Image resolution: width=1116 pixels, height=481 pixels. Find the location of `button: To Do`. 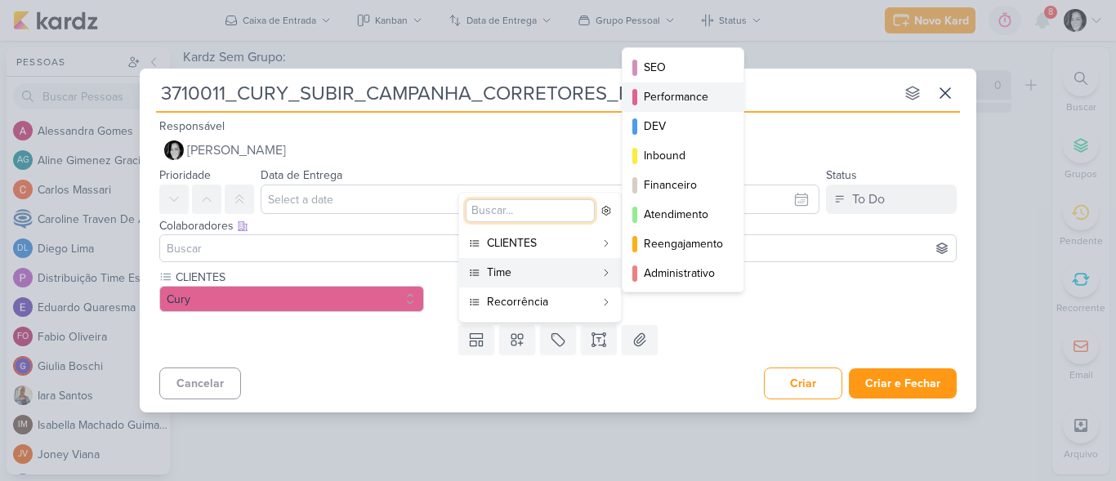

button: To Do is located at coordinates (891, 199).